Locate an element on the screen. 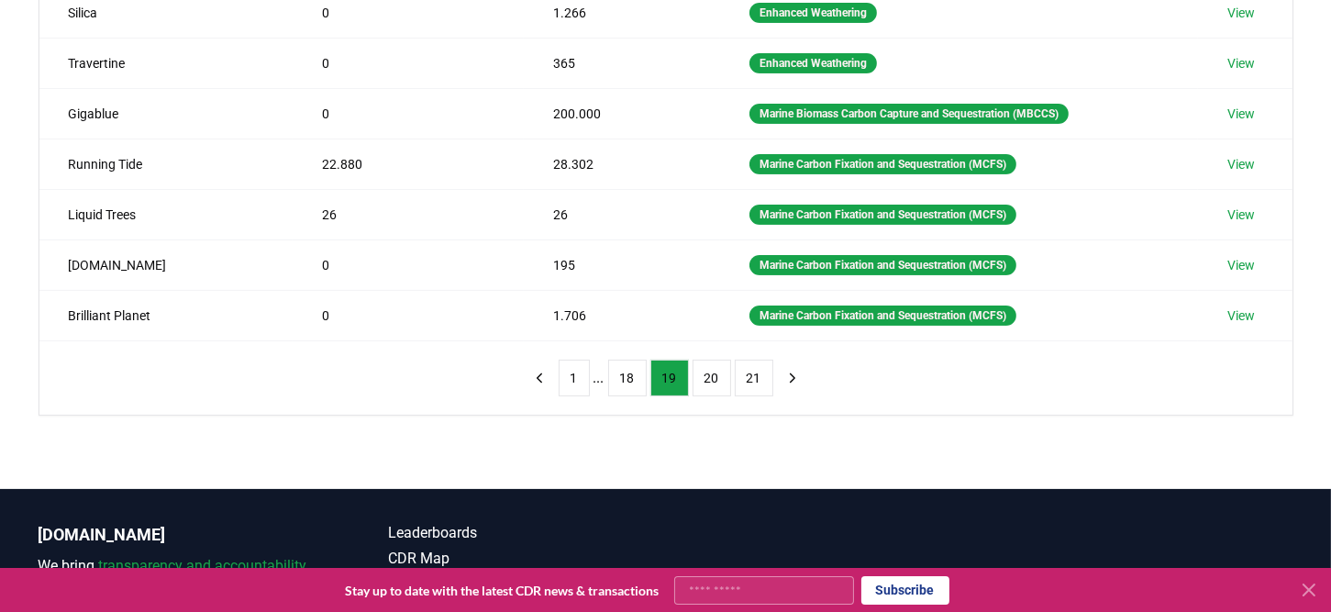 The width and height of the screenshot is (1331, 612). button: 1 is located at coordinates (574, 378).